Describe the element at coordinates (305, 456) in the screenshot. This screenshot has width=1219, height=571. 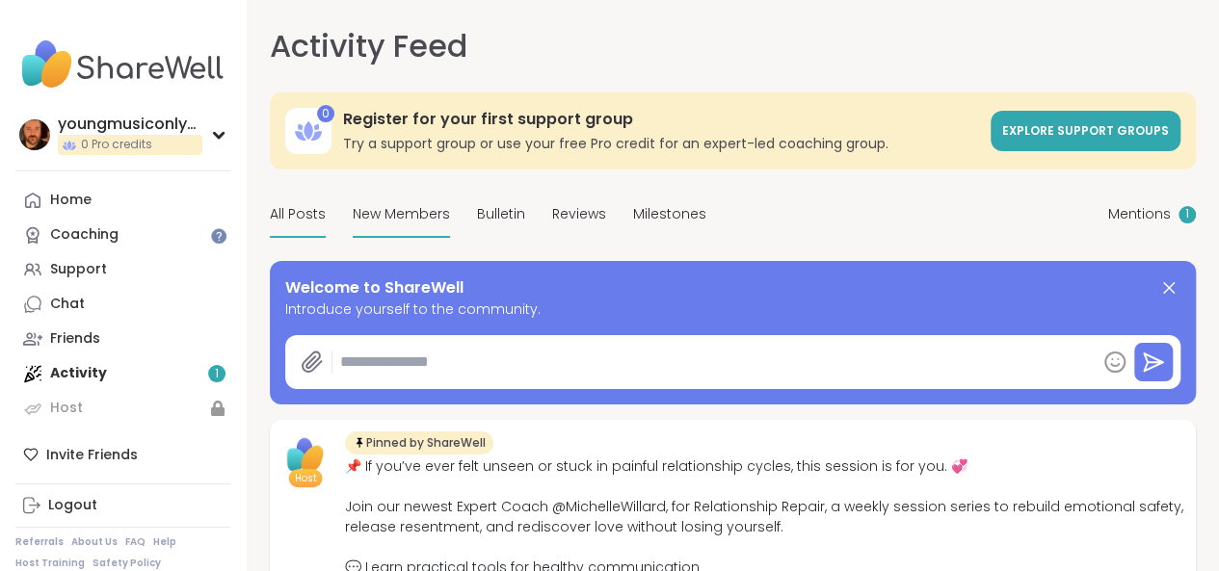
I see `a: ShareWell` at that location.